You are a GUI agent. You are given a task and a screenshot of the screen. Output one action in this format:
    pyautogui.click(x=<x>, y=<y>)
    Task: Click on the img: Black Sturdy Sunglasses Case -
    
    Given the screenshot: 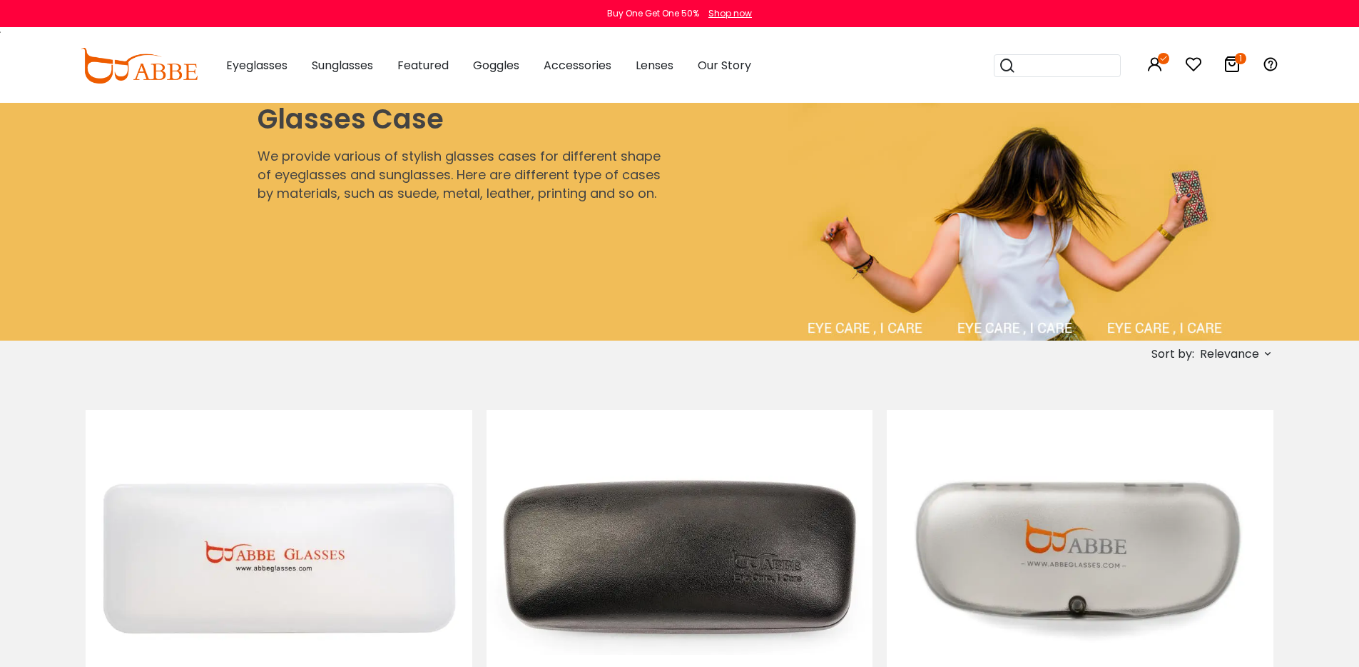 What is the action you would take?
    pyautogui.click(x=680, y=557)
    